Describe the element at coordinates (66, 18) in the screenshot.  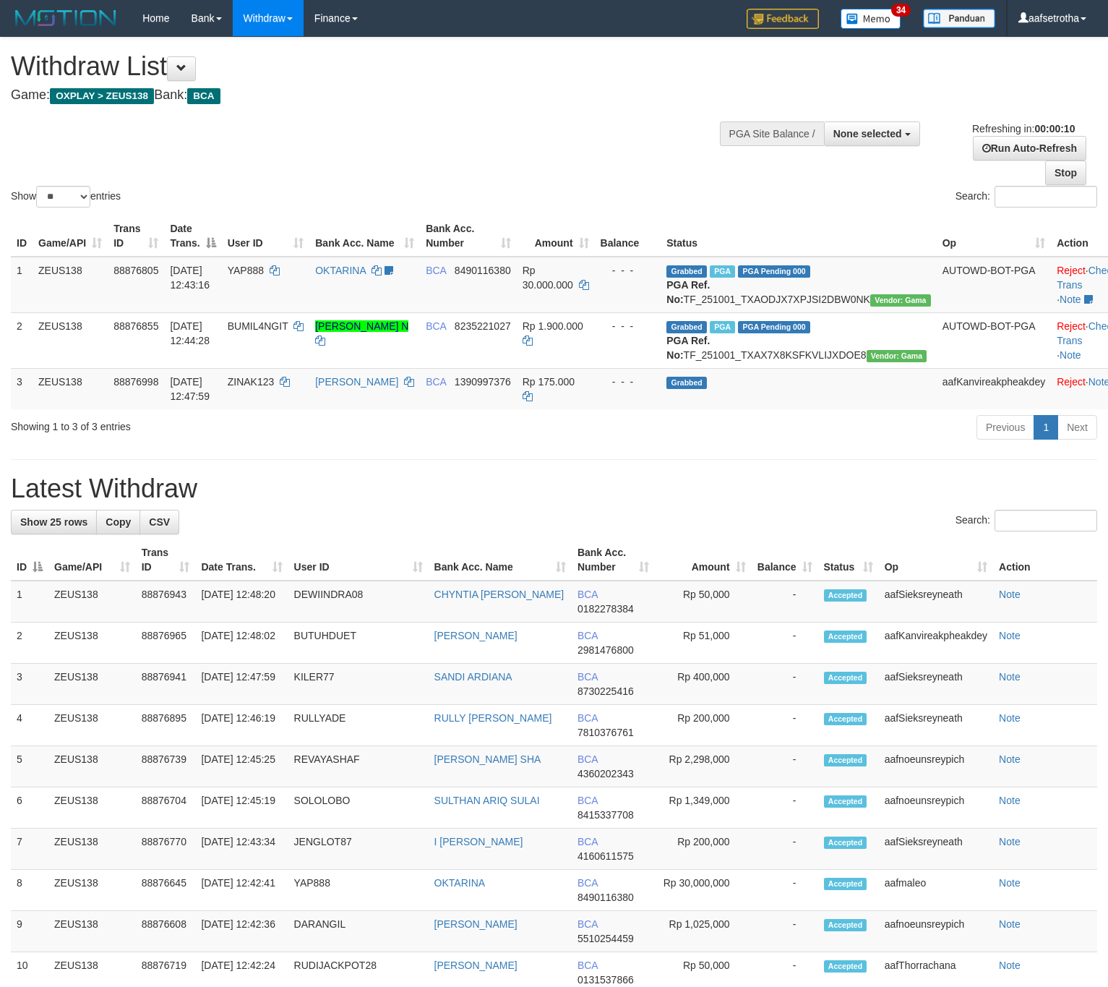
I see `img: MOTION_logo.png` at that location.